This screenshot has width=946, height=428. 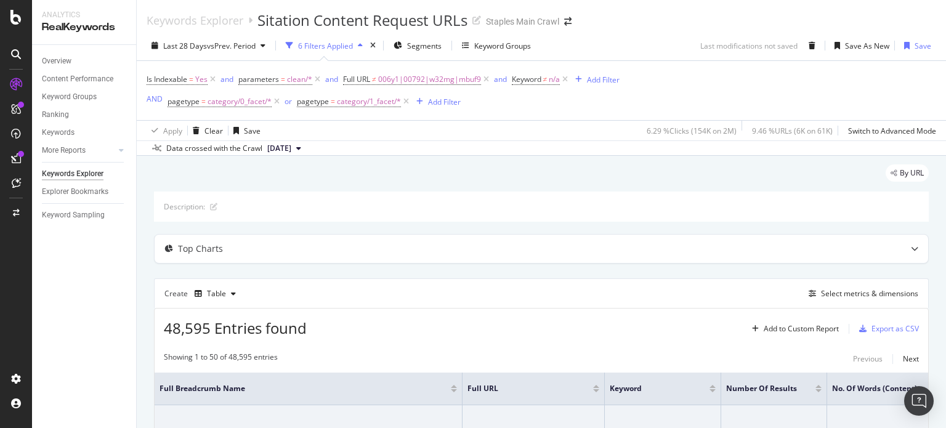 What do you see at coordinates (369, 102) in the screenshot?
I see `span: category/1_facet/*` at bounding box center [369, 102].